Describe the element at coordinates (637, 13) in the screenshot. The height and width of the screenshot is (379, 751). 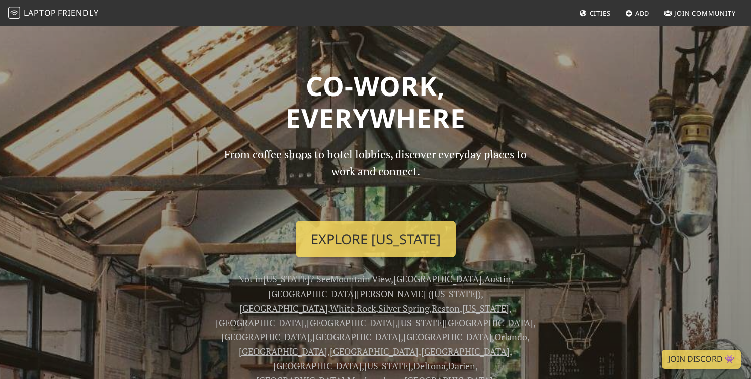
I see `a: Add` at that location.